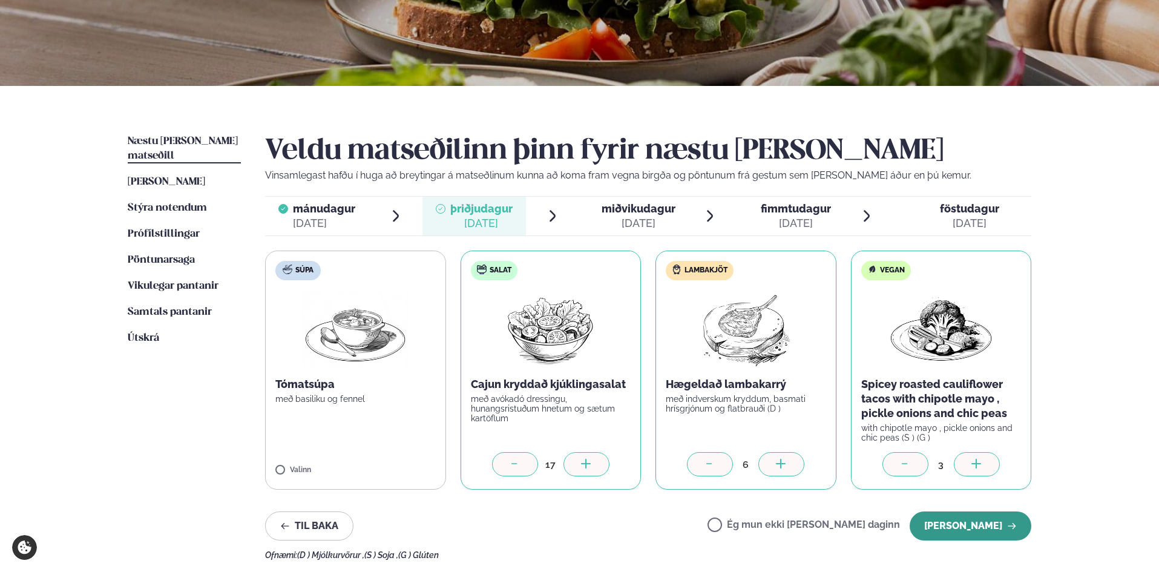  What do you see at coordinates (745, 404) in the screenshot?
I see `p: með indverskum kryddum, basmati hrísgrjónum og flatbrauði (D )` at bounding box center [745, 404].